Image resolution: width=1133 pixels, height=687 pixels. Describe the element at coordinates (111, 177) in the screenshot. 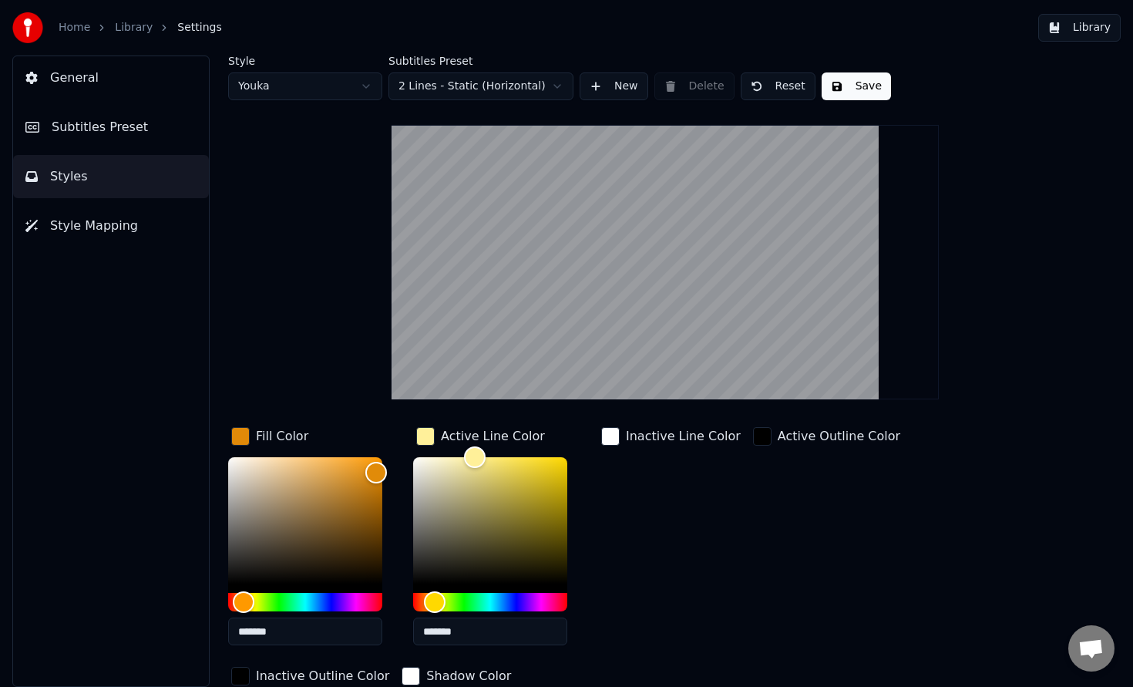

I see `button: Styles` at that location.